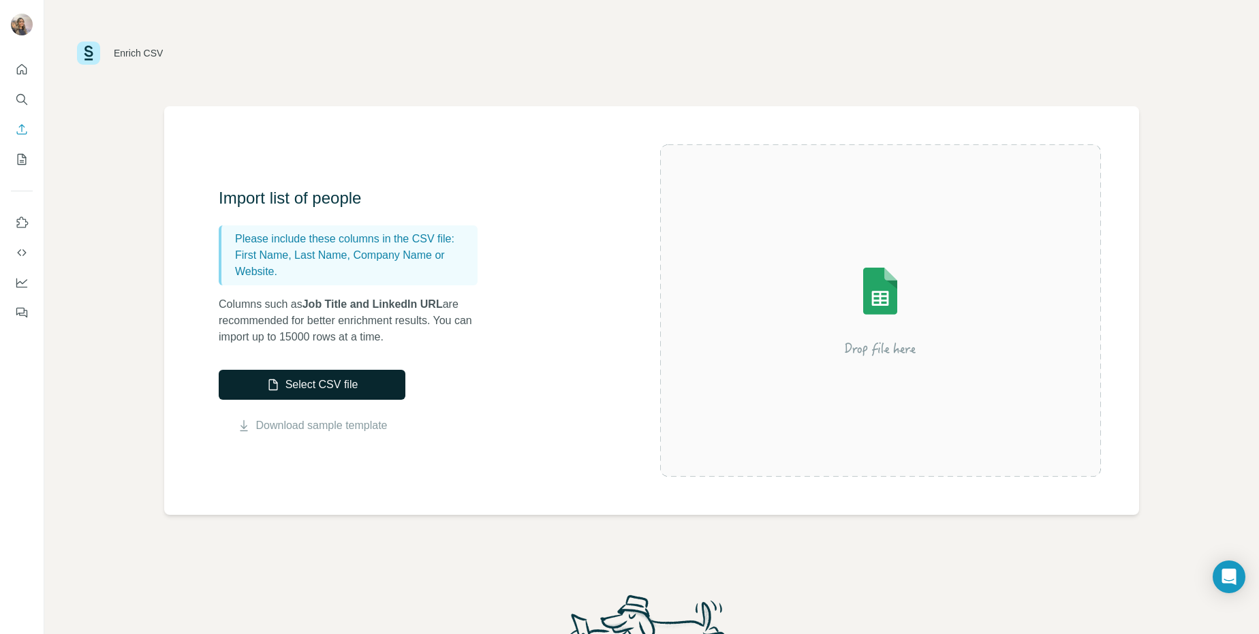  What do you see at coordinates (22, 159) in the screenshot?
I see `button: My lists` at bounding box center [22, 159].